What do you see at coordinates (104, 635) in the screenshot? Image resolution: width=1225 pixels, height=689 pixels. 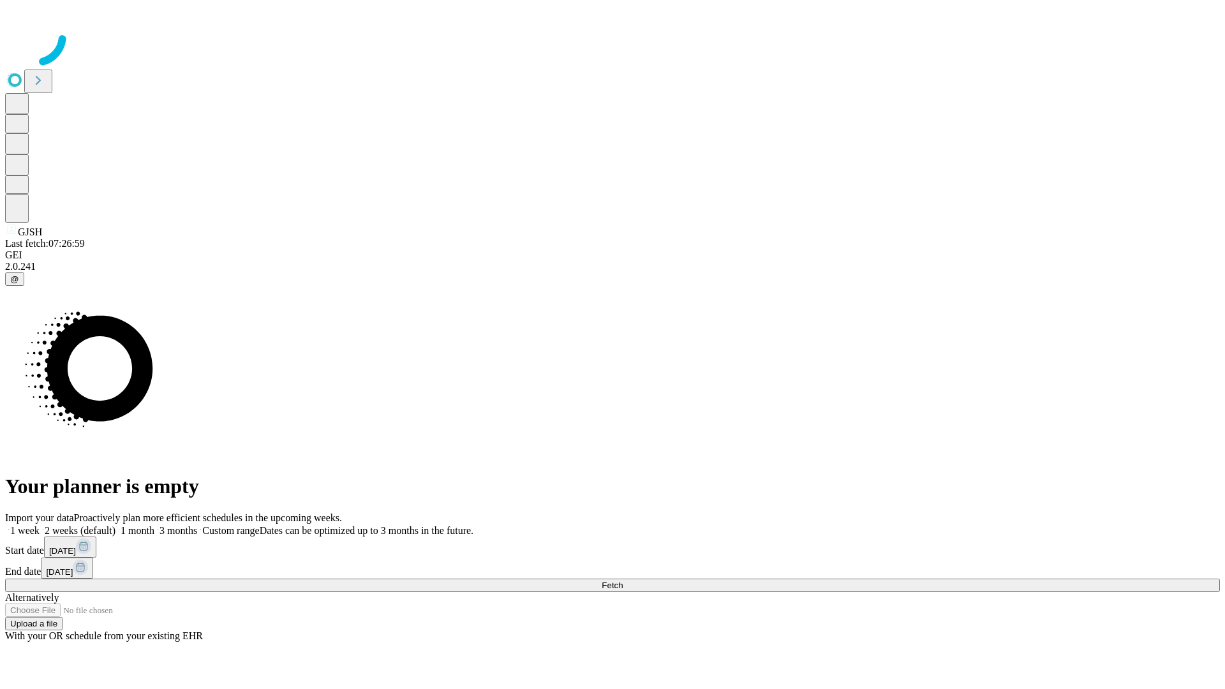 I see `span: With your OR schedule from your existing EHR` at bounding box center [104, 635].